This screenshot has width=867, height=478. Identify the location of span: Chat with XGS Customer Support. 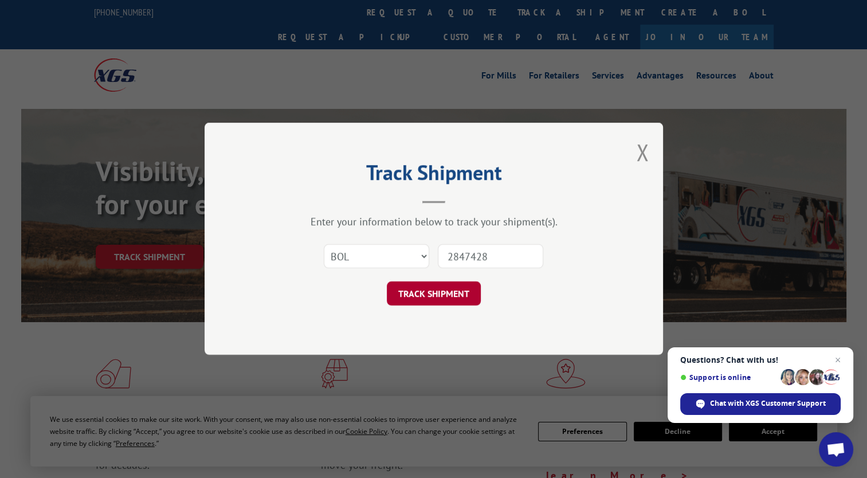
(768, 403).